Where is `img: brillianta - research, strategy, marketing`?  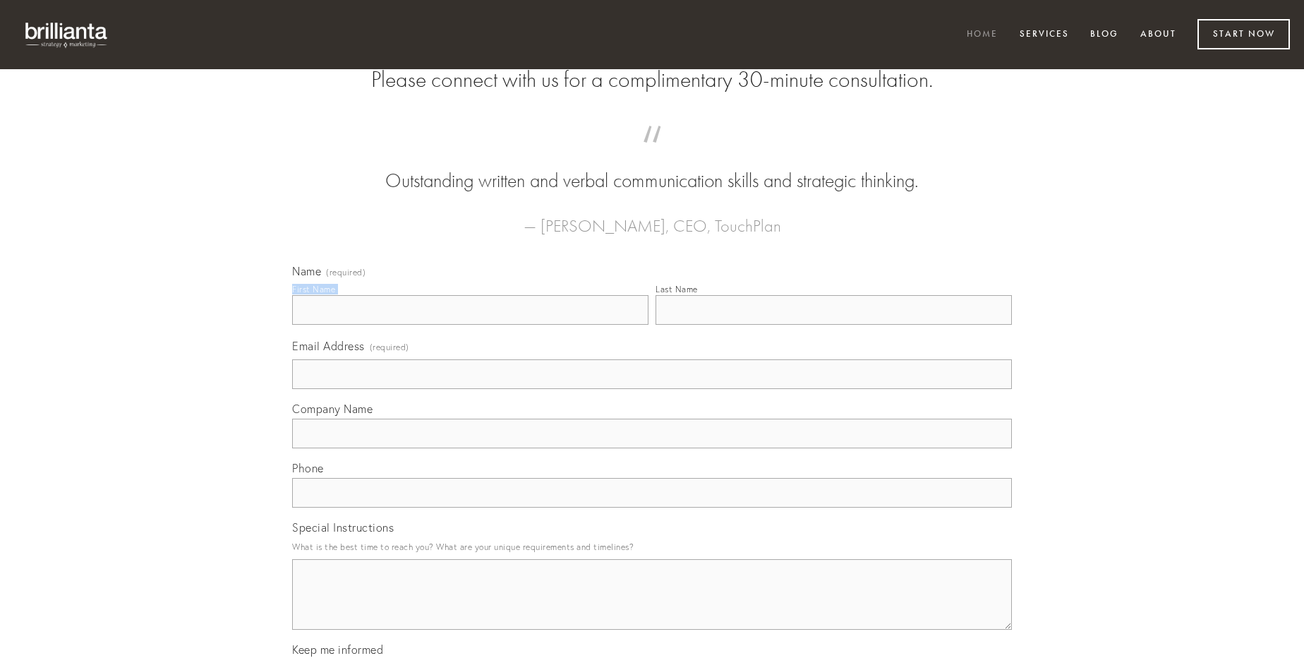
img: brillianta - research, strategy, marketing is located at coordinates (67, 35).